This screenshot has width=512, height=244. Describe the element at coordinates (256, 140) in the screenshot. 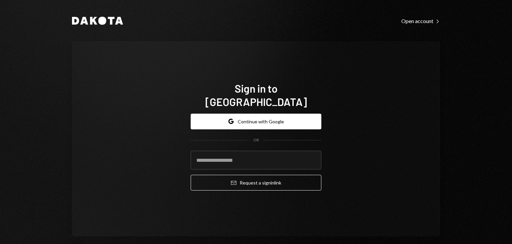

I see `div: OR` at that location.